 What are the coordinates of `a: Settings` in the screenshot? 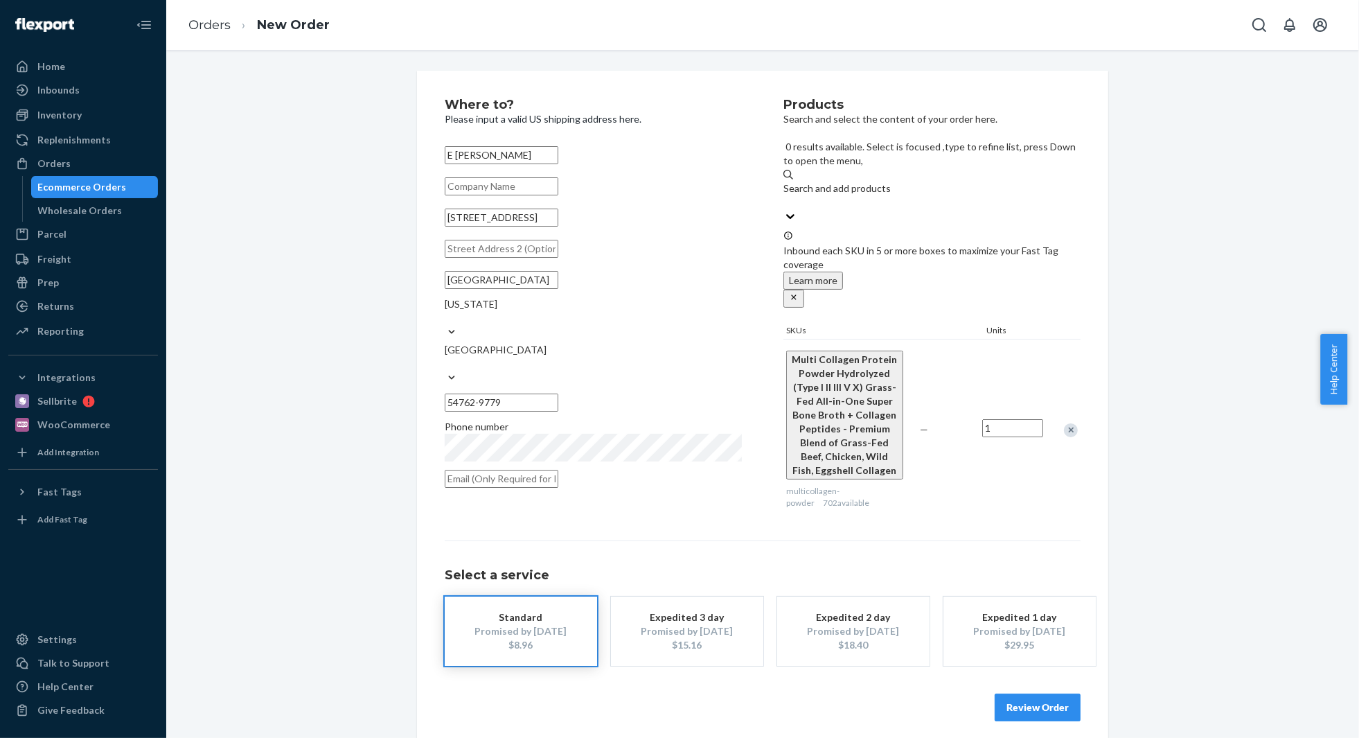 It's located at (83, 639).